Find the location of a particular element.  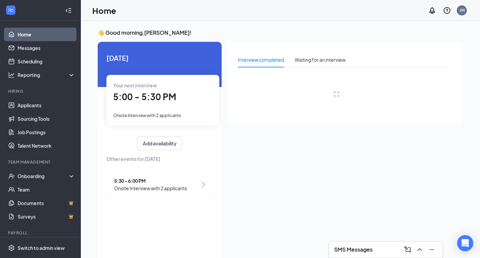

div: Reporting is located at coordinates (46, 75).